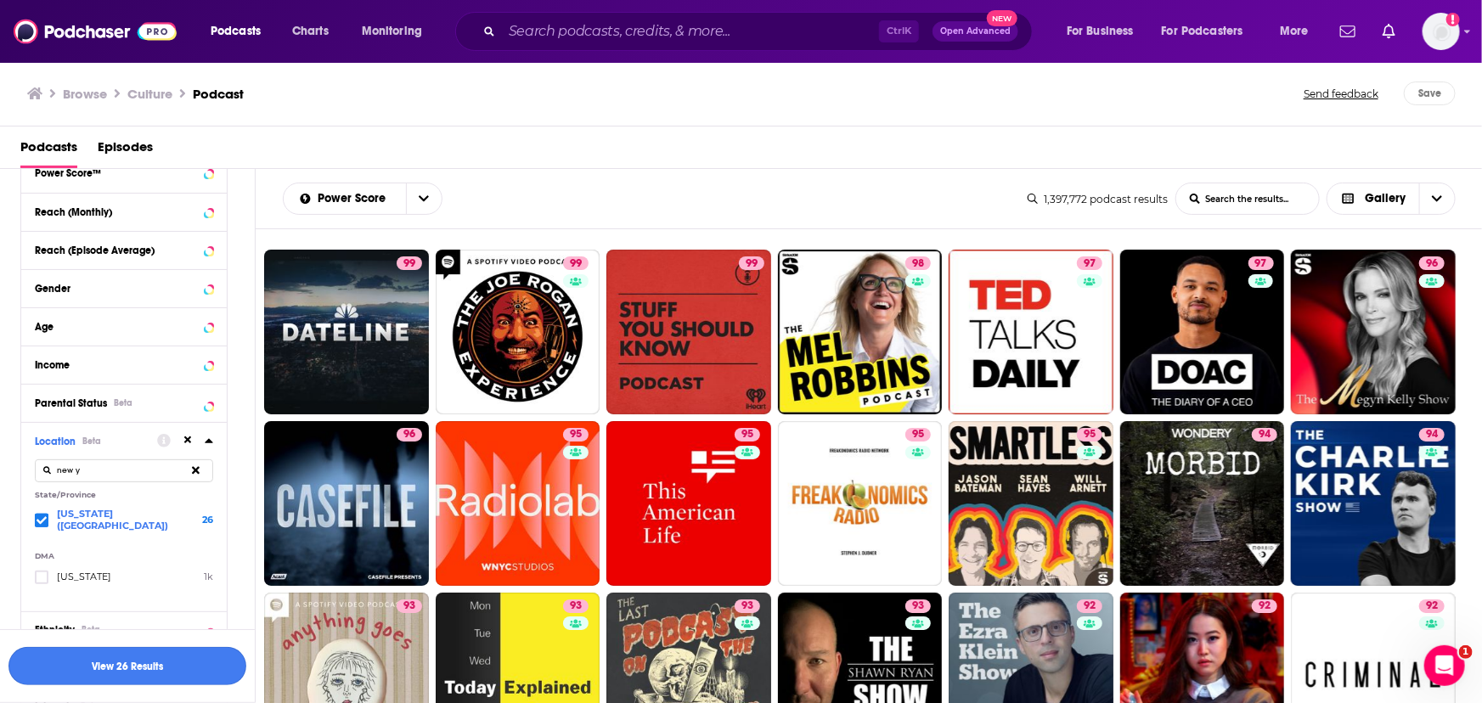 The height and width of the screenshot is (703, 1482). Describe the element at coordinates (95, 31) in the screenshot. I see `a: Podchaser - Follow, Share and Rate Podcasts` at that location.